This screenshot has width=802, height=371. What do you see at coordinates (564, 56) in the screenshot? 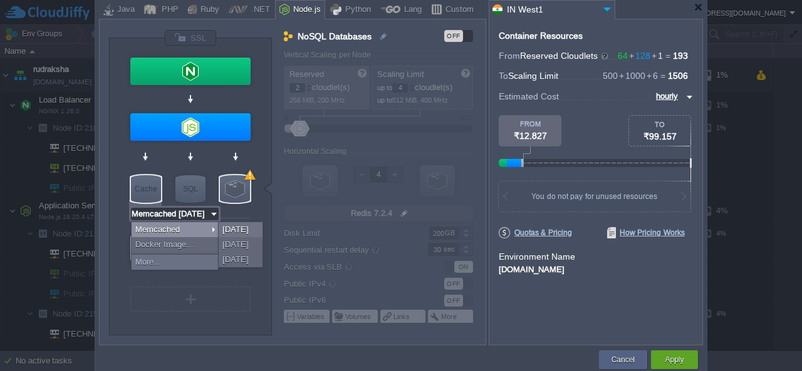
I see `span: Reserved Cloudlets` at bounding box center [564, 56].